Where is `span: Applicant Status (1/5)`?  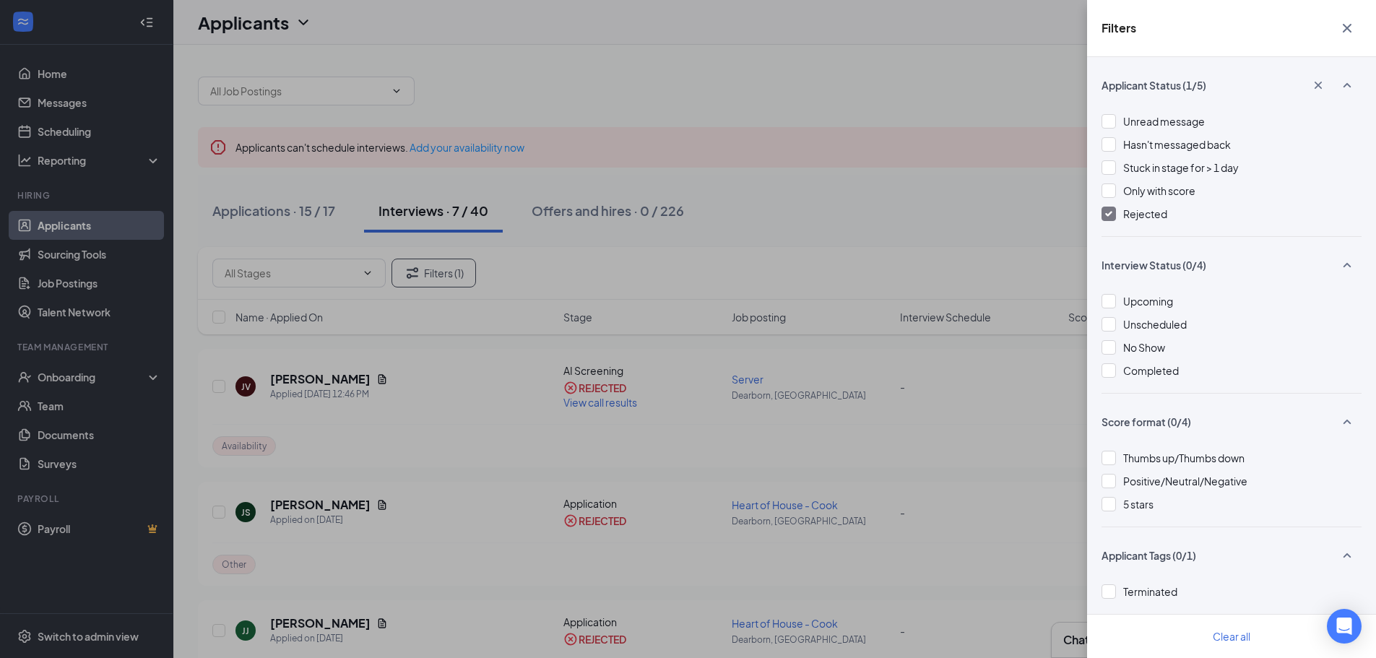 span: Applicant Status (1/5) is located at coordinates (1153, 85).